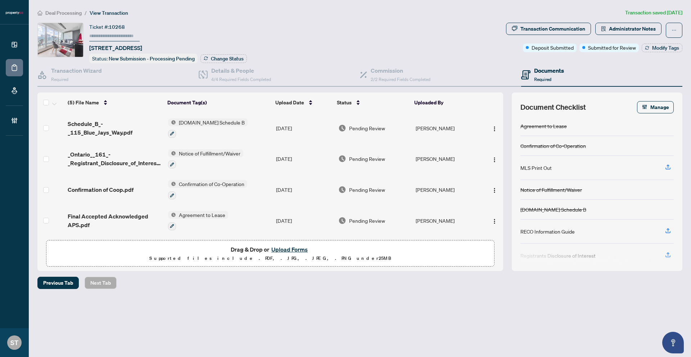 This screenshot has width=691, height=357. I want to click on th: Status, so click(372, 103).